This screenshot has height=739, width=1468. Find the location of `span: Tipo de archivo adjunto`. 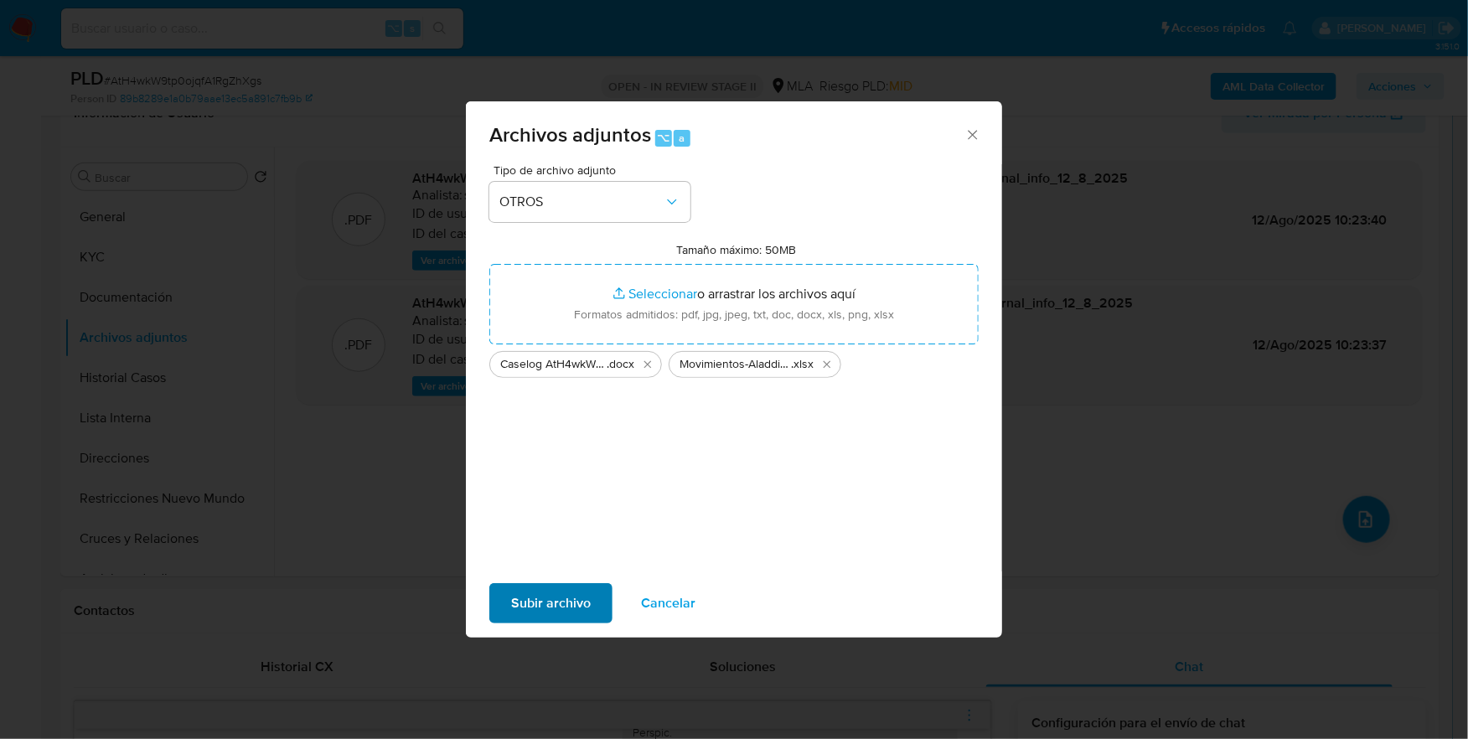

span: Tipo de archivo adjunto is located at coordinates (594, 170).